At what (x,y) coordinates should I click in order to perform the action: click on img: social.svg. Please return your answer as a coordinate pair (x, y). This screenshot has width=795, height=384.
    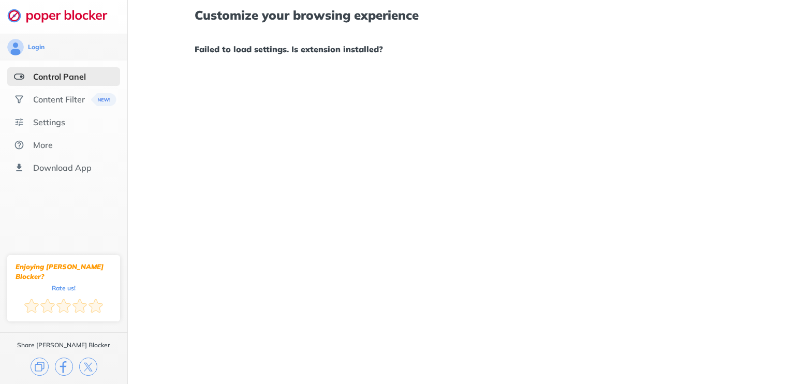
    Looking at the image, I should click on (19, 99).